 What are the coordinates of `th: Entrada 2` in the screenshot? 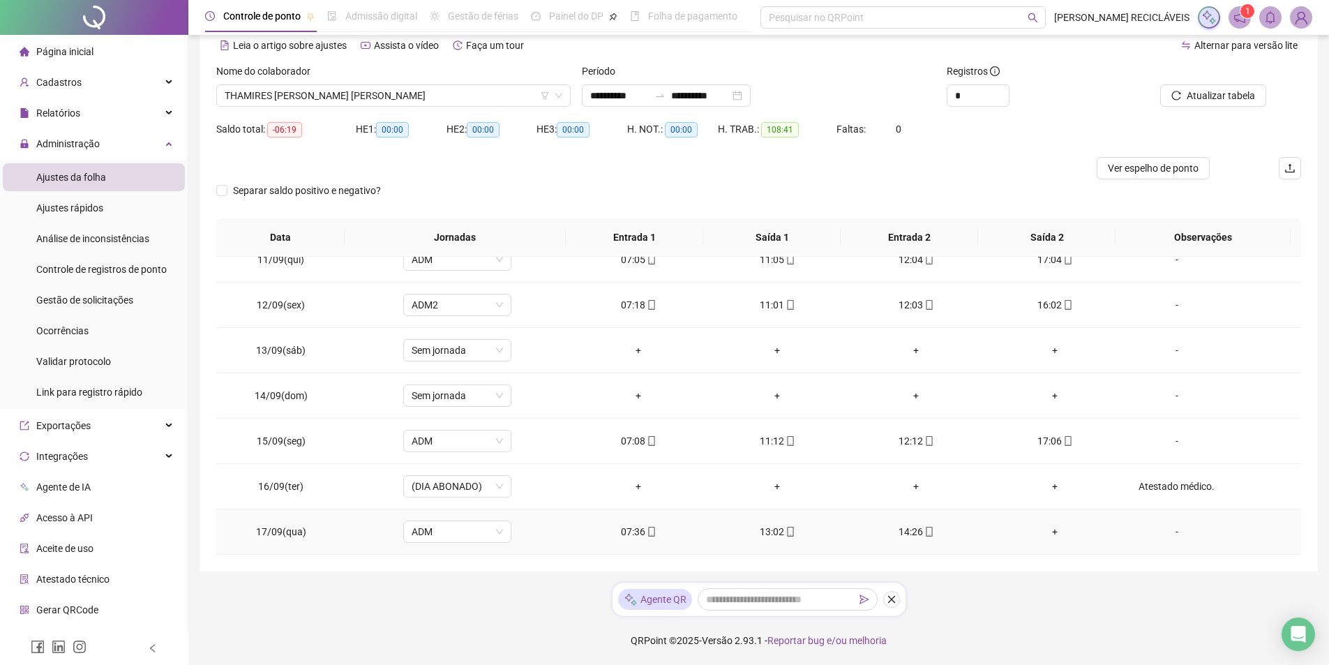 It's located at (909, 237).